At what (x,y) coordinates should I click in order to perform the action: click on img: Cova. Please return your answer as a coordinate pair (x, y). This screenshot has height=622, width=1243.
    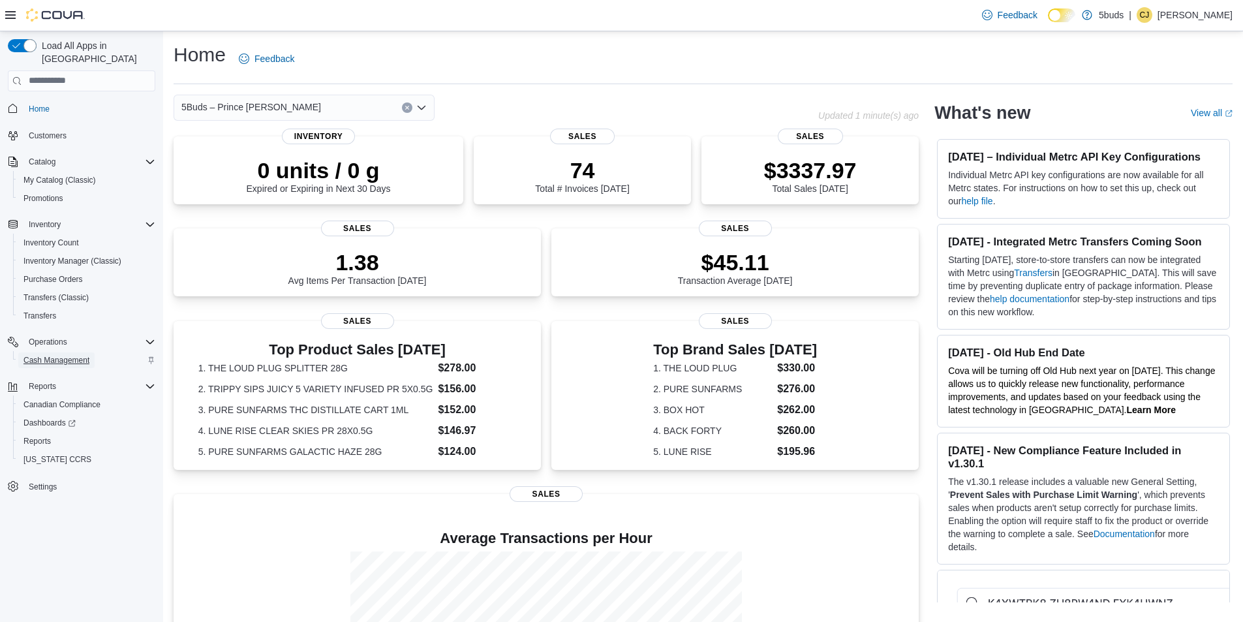
    Looking at the image, I should click on (55, 15).